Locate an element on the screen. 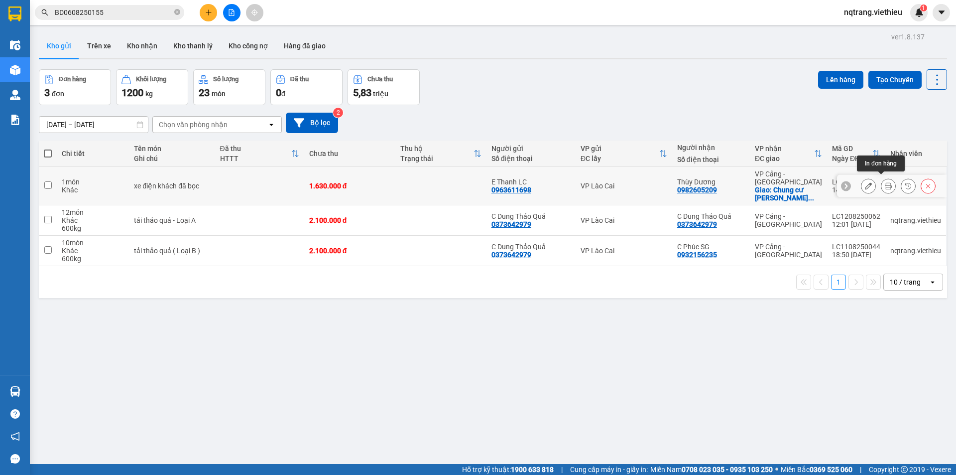  span: copyright is located at coordinates (905, 469).